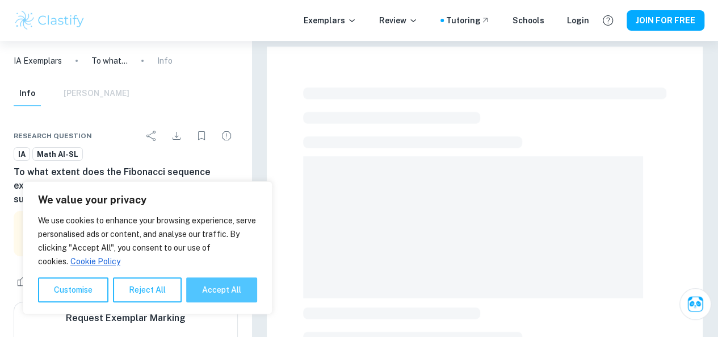  I want to click on div: Like, so click(31, 281).